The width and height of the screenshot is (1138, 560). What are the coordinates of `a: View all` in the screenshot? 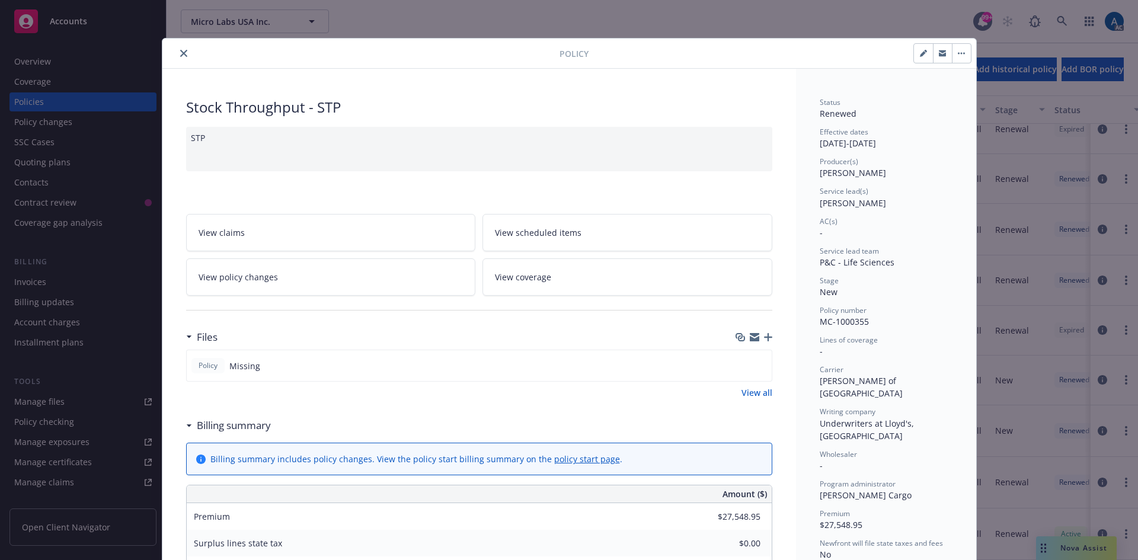 It's located at (757, 393).